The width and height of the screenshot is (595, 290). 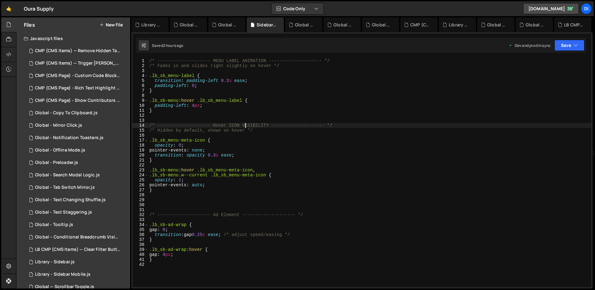 What do you see at coordinates (140, 244) in the screenshot?
I see `div: 38` at bounding box center [140, 244].